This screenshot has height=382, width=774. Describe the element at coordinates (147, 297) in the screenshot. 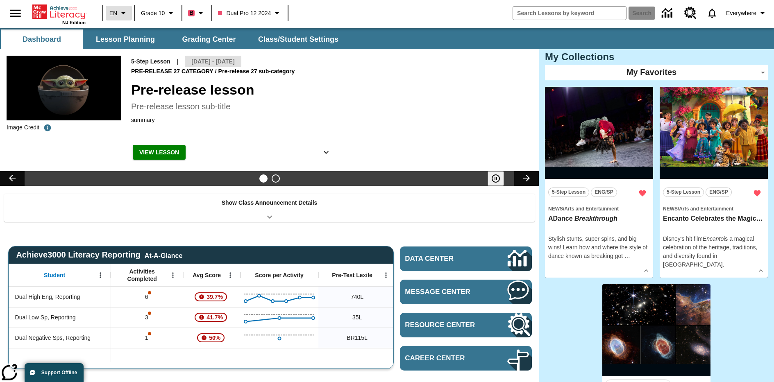

I see `div: 6, One or more Activity scores may be invalid., Dual High Eng, Reporting` at that location.